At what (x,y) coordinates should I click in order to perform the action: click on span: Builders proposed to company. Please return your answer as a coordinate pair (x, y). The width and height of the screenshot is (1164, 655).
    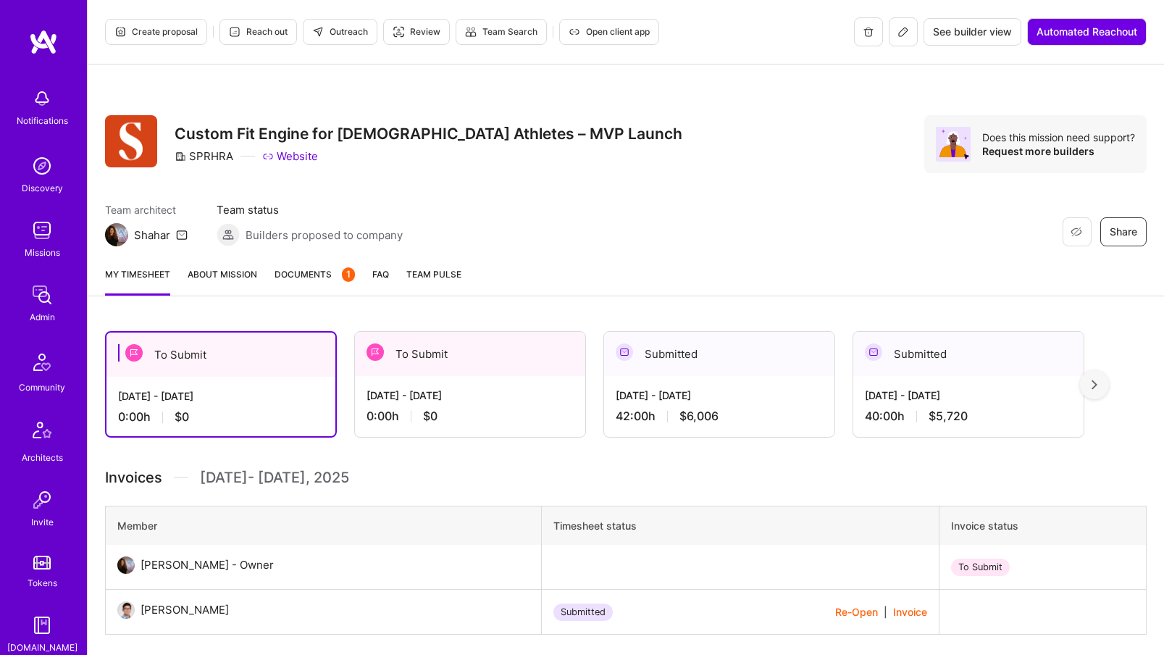
    Looking at the image, I should click on (324, 235).